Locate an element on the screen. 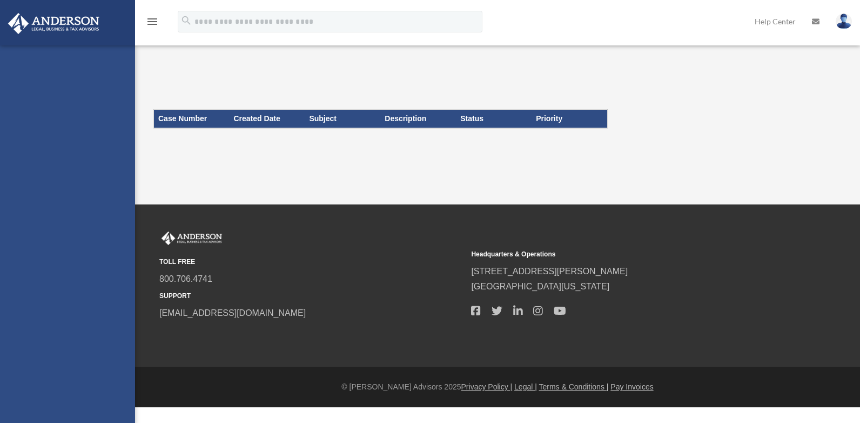 Image resolution: width=860 pixels, height=423 pixels. img: User Pic is located at coordinates (844, 21).